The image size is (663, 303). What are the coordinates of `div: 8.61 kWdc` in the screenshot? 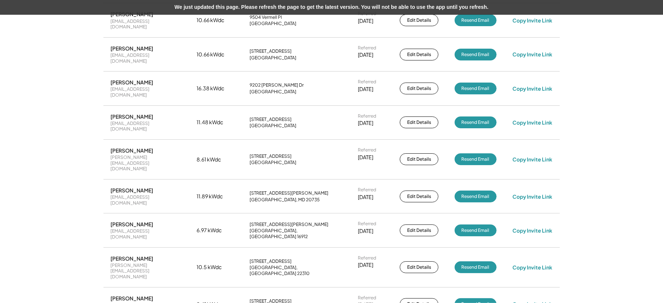 It's located at (215, 159).